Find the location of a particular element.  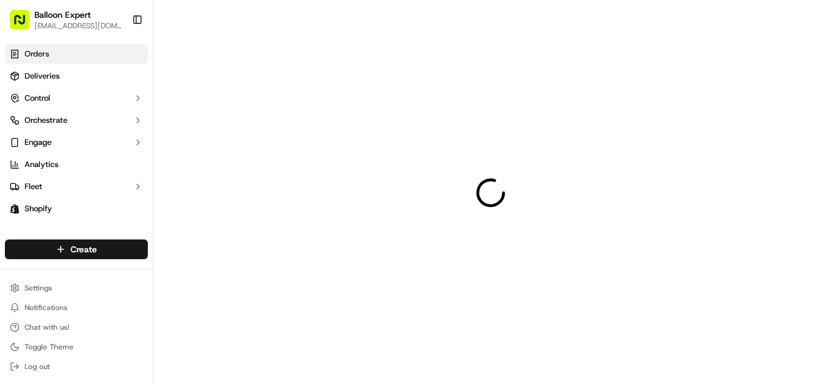

button: Notifications is located at coordinates (76, 307).